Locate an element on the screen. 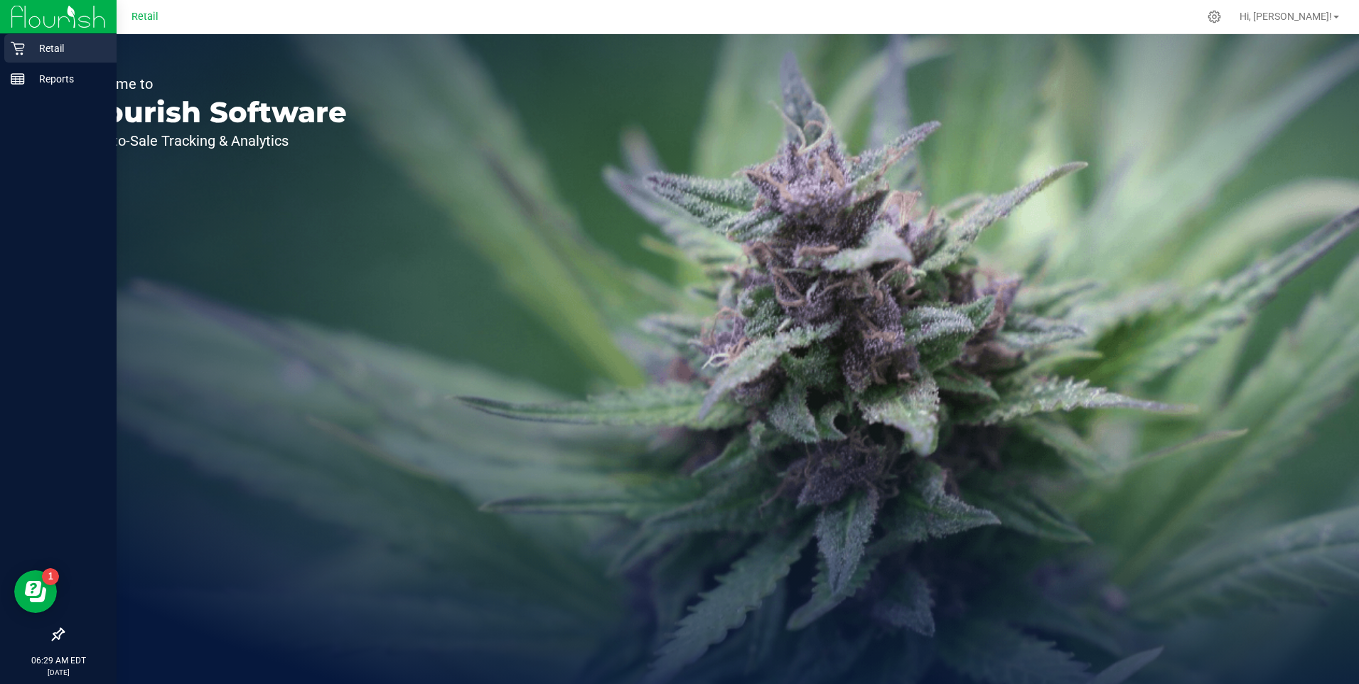  p: 06:29 AM EDT is located at coordinates (58, 660).